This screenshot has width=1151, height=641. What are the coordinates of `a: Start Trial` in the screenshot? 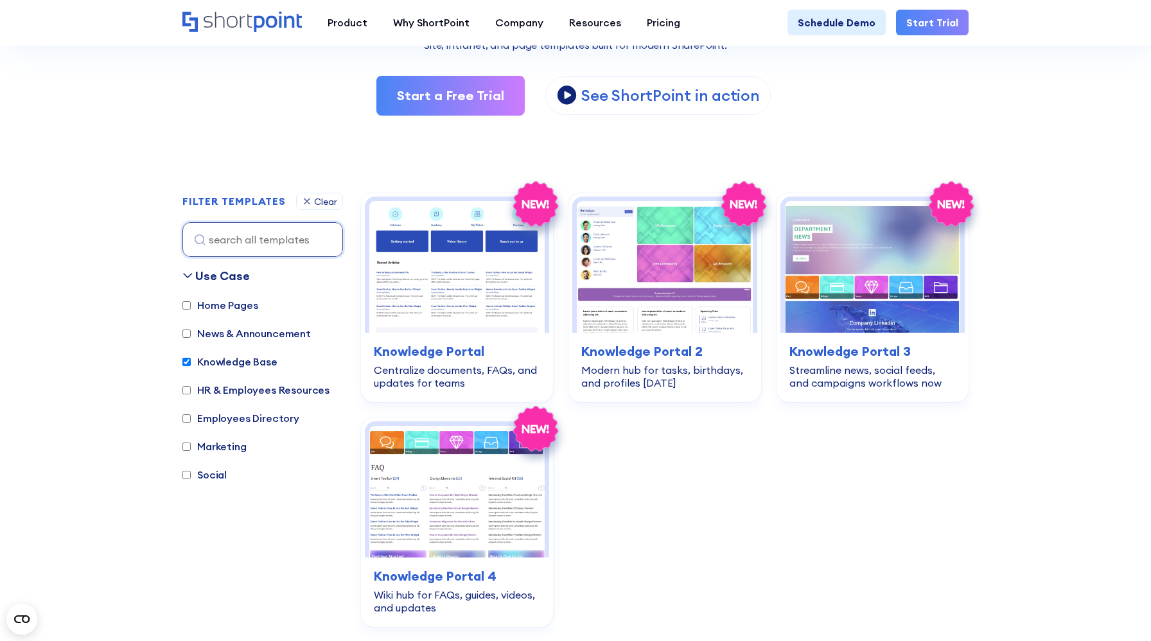 It's located at (932, 22).